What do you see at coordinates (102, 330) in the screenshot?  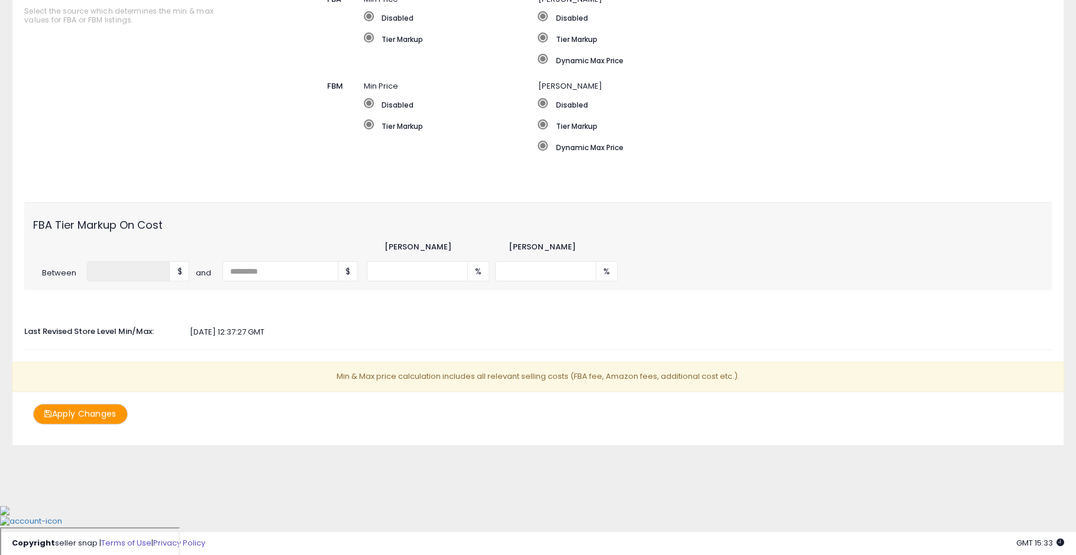 I see `label: Last Revised Store Level Min/Max:` at bounding box center [102, 330].